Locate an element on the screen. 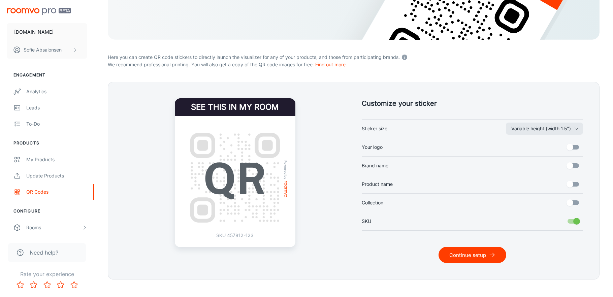 The height and width of the screenshot is (297, 613). button: Rate 3 star is located at coordinates (47, 285).